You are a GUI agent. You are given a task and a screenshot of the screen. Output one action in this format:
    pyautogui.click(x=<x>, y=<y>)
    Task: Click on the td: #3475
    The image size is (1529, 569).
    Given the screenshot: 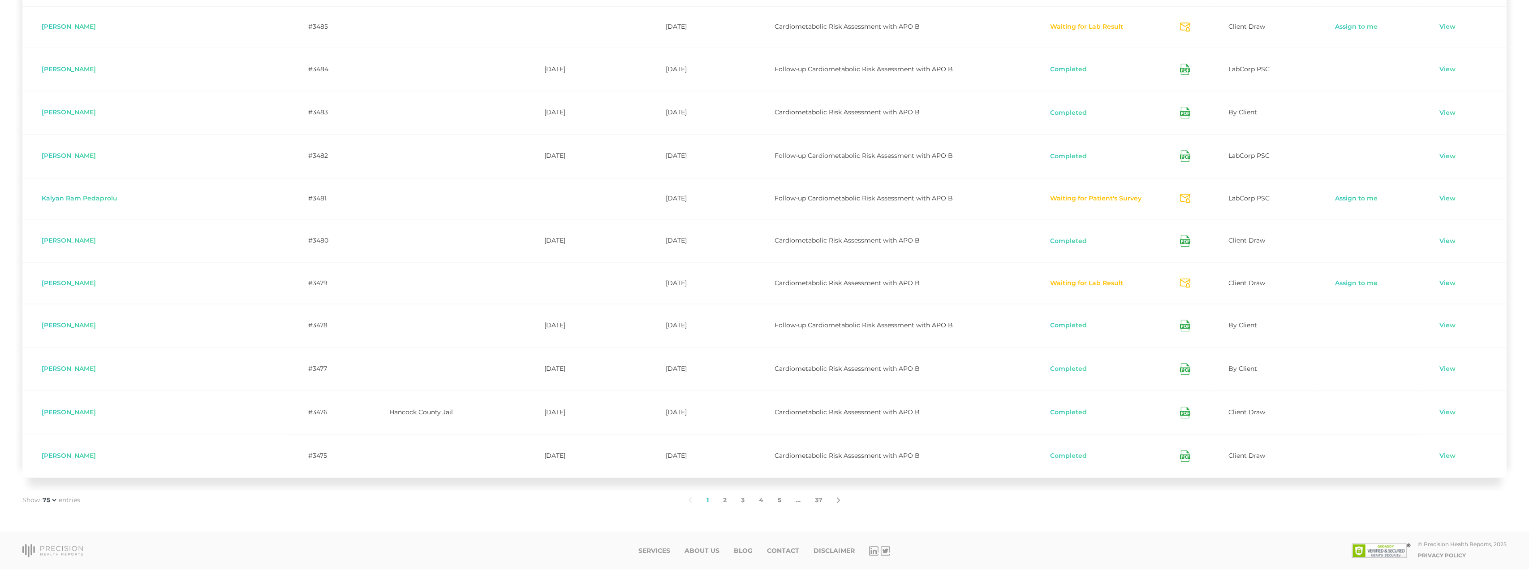 What is the action you would take?
    pyautogui.click(x=329, y=455)
    